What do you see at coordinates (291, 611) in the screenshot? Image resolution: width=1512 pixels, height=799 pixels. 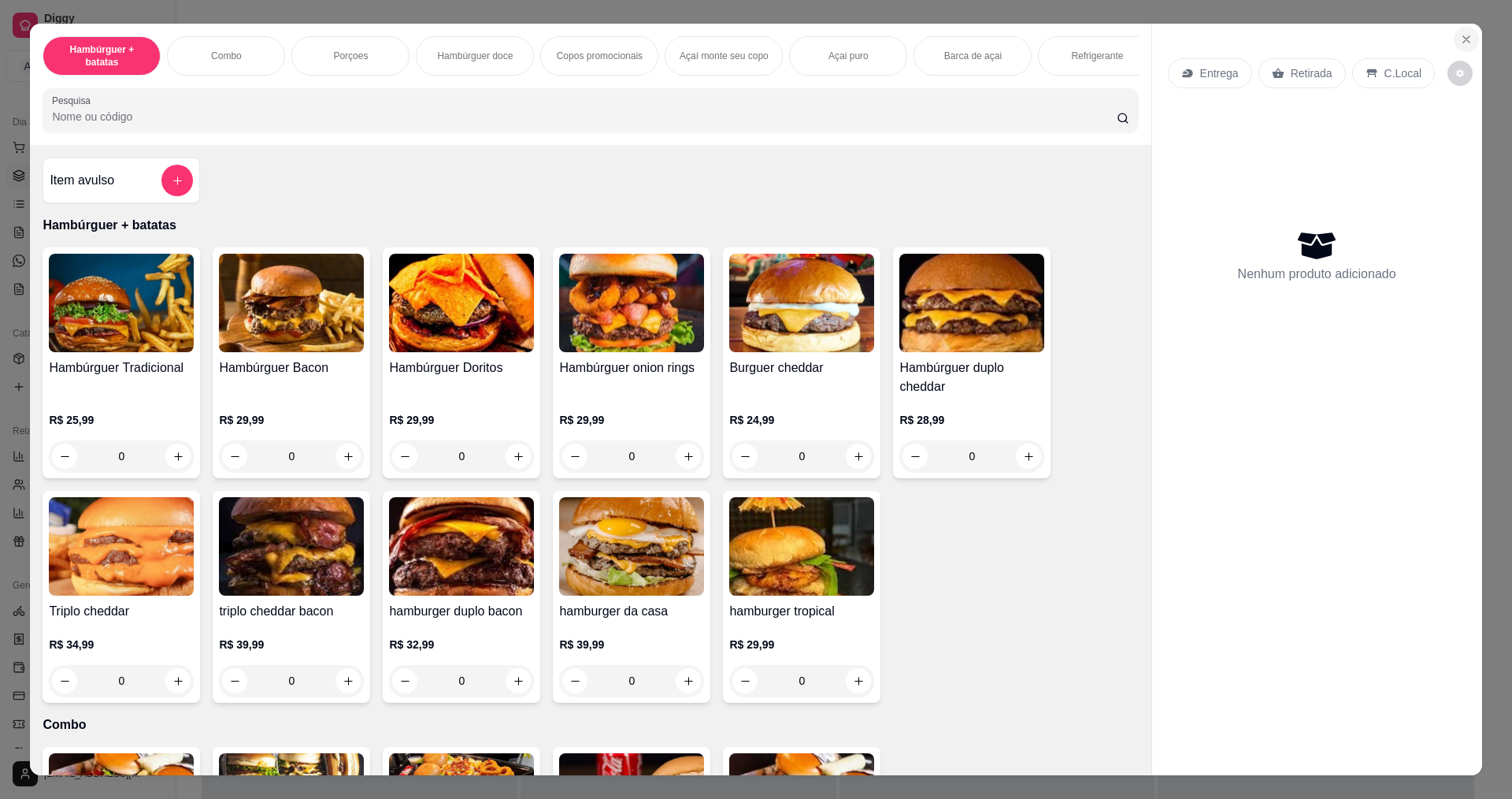 I see `h4: triplo cheddar bacon` at bounding box center [291, 611].